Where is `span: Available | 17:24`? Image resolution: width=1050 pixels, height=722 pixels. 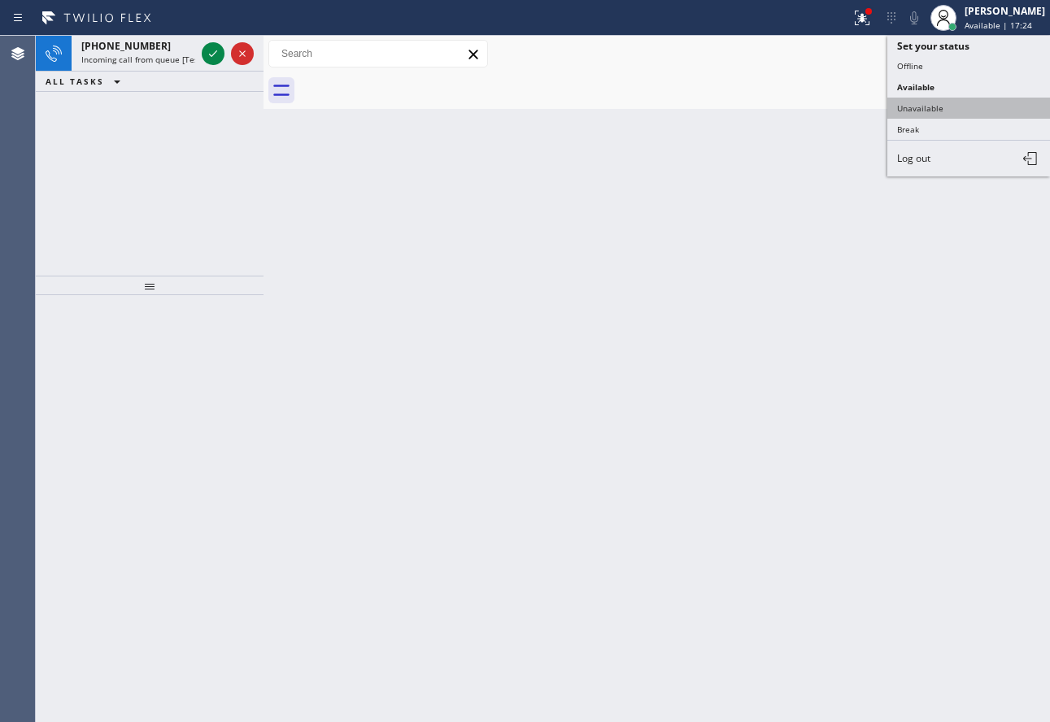 span: Available | 17:24 is located at coordinates (998, 25).